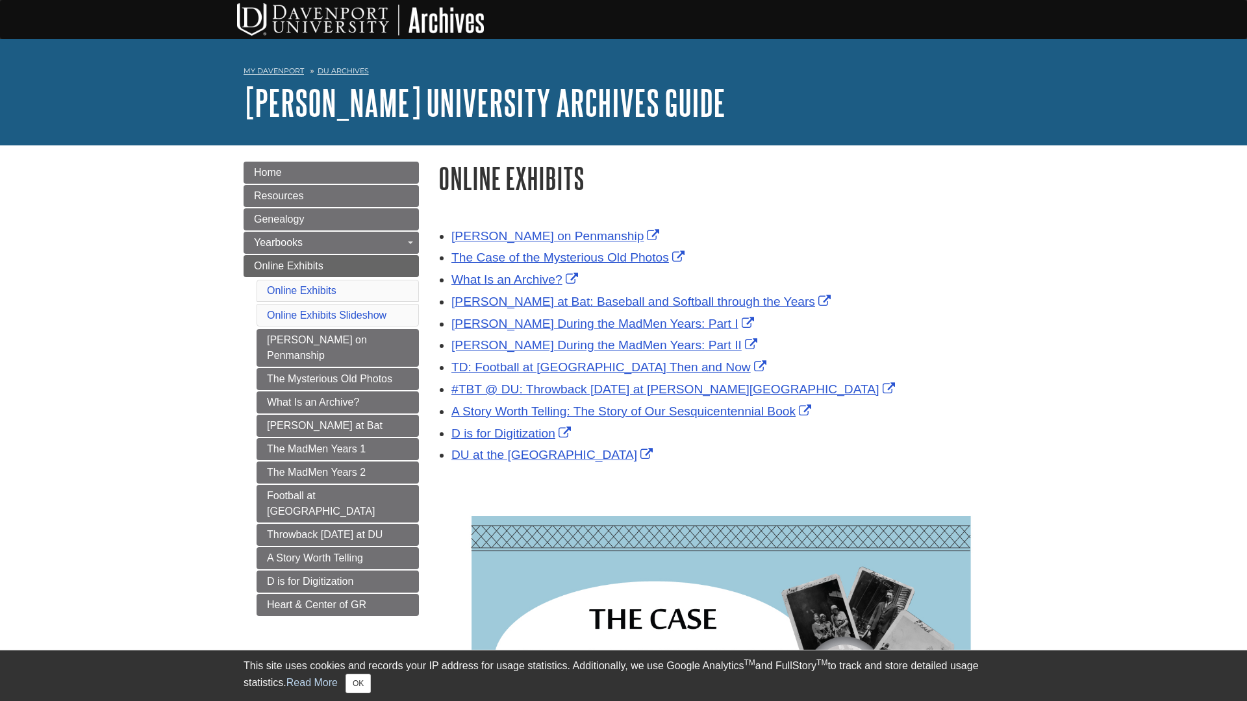 The width and height of the screenshot is (1247, 701). I want to click on span: Home, so click(268, 172).